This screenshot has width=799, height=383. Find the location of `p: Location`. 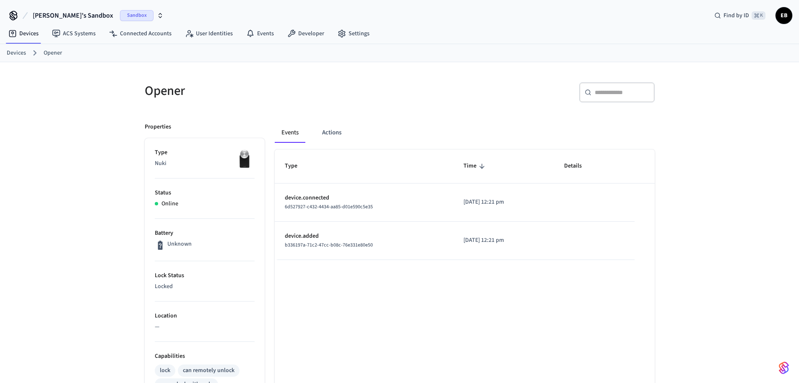

p: Location is located at coordinates (205, 315).